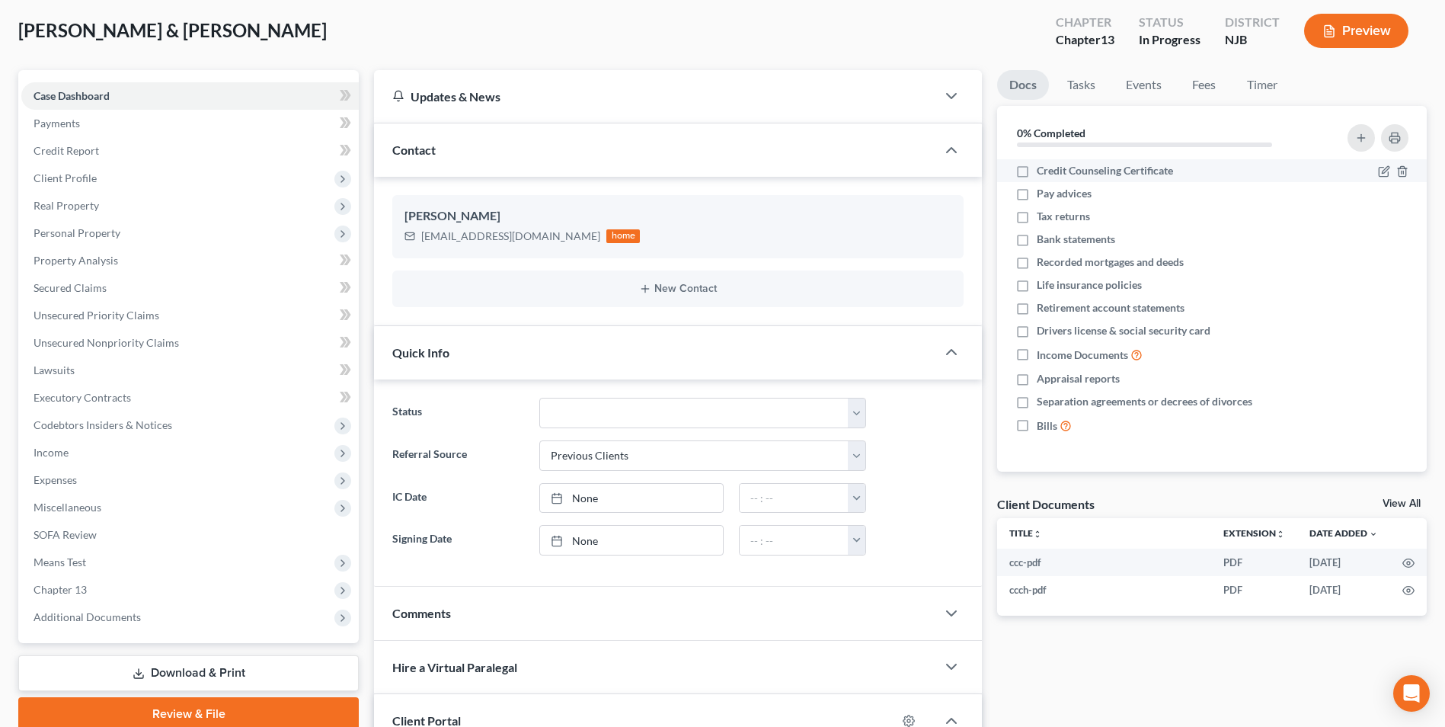 The image size is (1445, 727). I want to click on span: Income, so click(51, 452).